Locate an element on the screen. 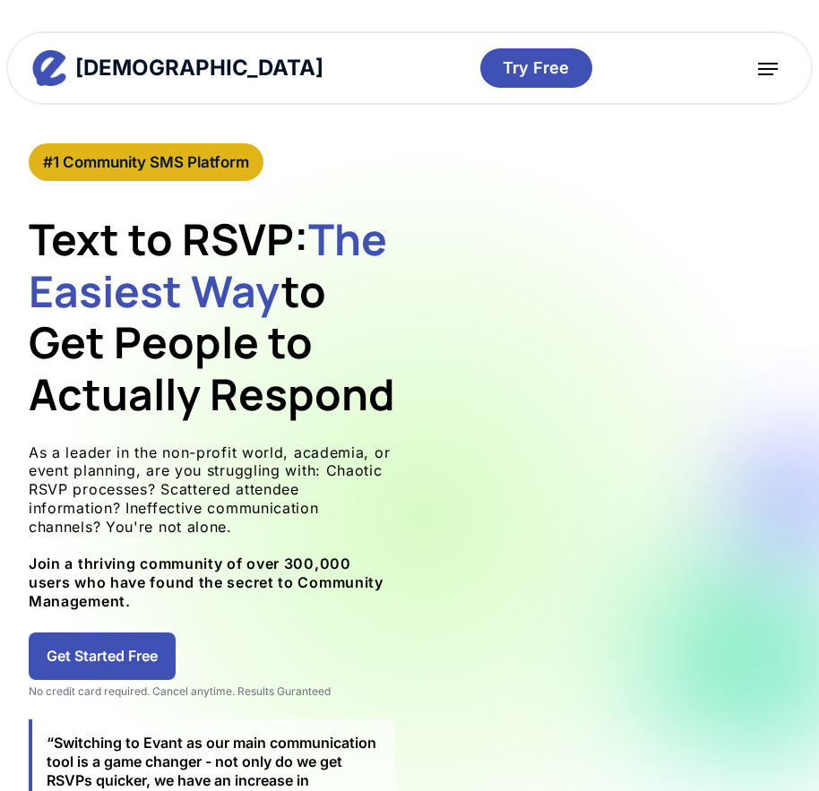 The height and width of the screenshot is (791, 819). a: home is located at coordinates (177, 68).